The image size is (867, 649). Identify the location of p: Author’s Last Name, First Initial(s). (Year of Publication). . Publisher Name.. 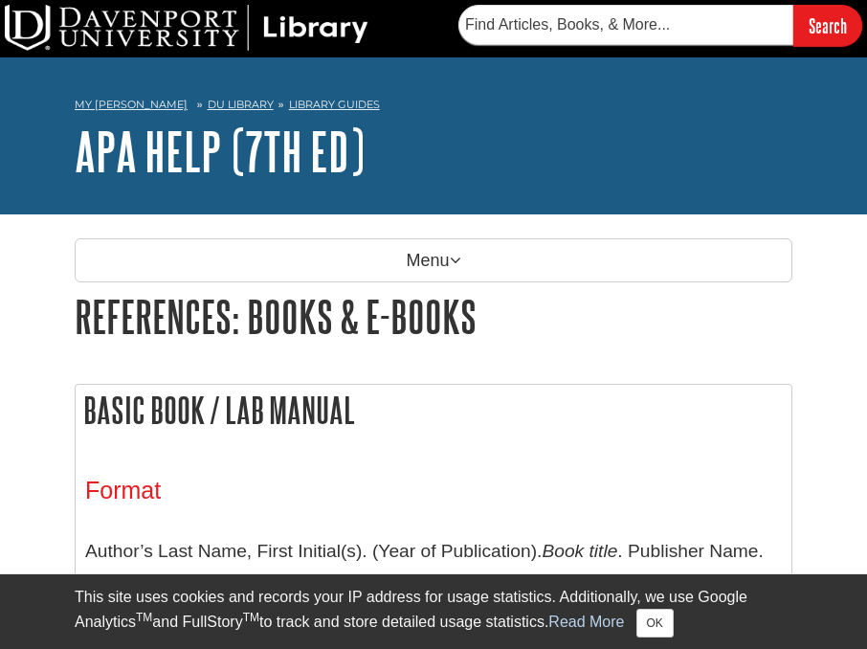
(434, 551).